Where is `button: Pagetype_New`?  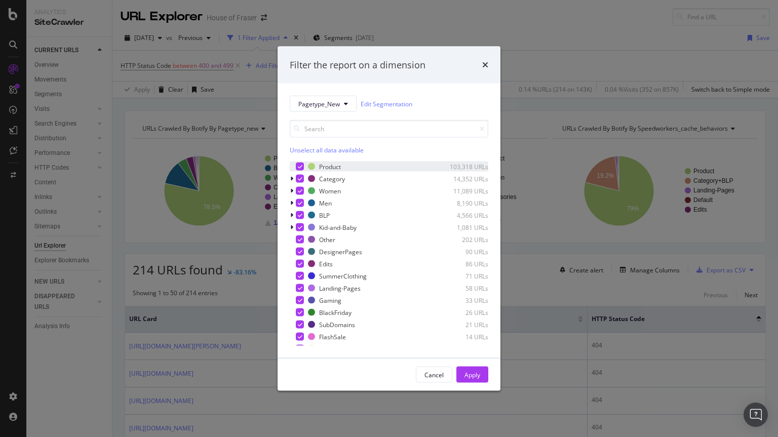 button: Pagetype_New is located at coordinates (323, 104).